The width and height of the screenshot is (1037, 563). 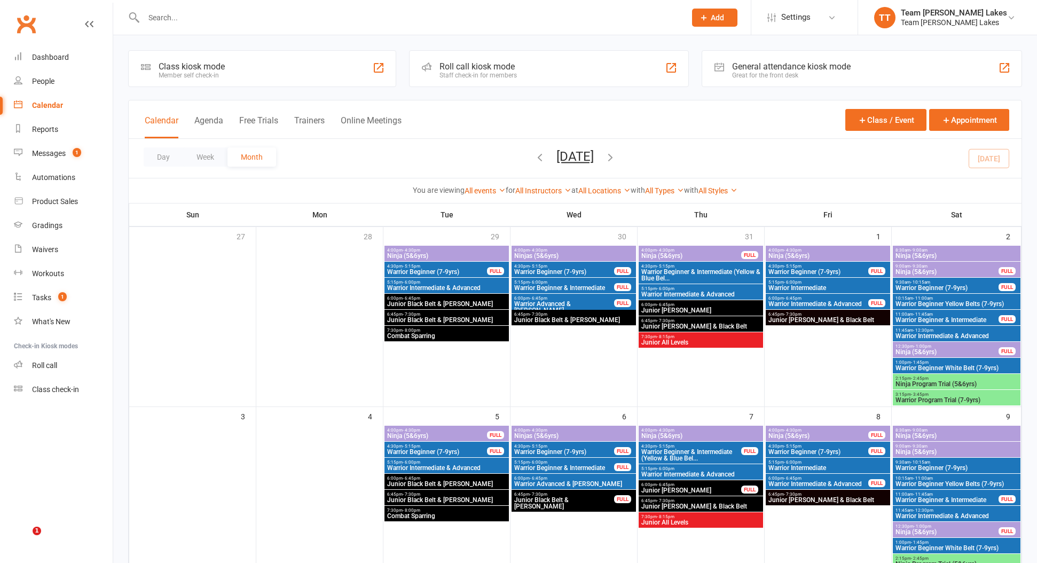 What do you see at coordinates (63, 57) in the screenshot?
I see `a: Dashboard` at bounding box center [63, 57].